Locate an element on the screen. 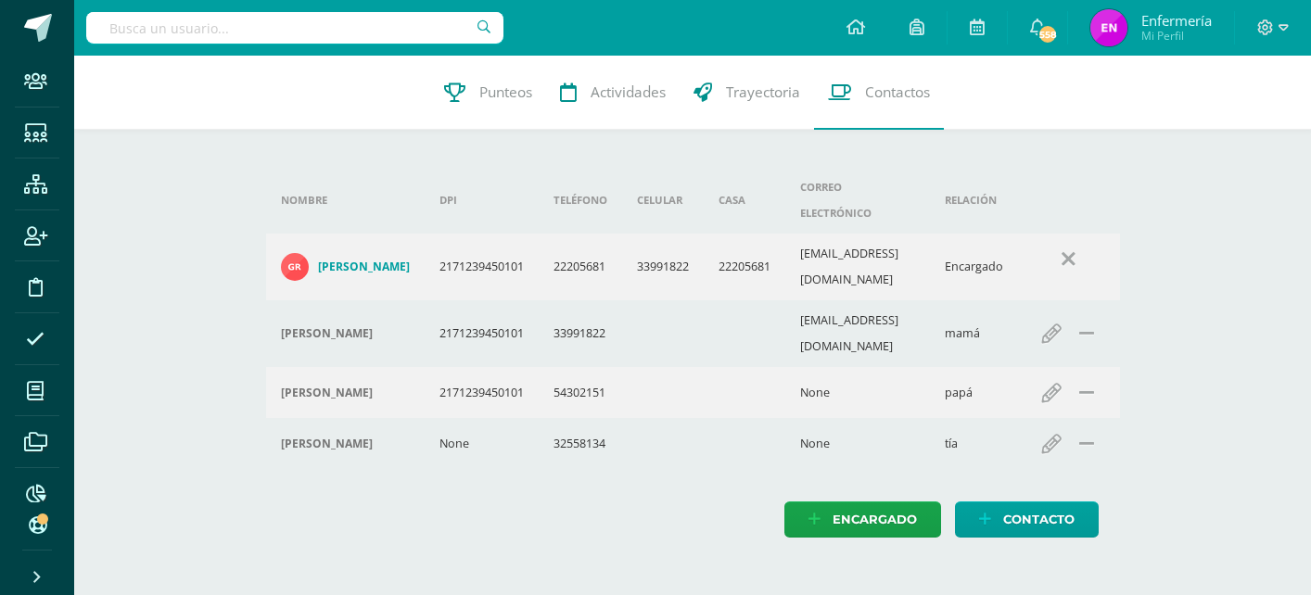 The width and height of the screenshot is (1311, 595). a: Contacto is located at coordinates (1027, 519).